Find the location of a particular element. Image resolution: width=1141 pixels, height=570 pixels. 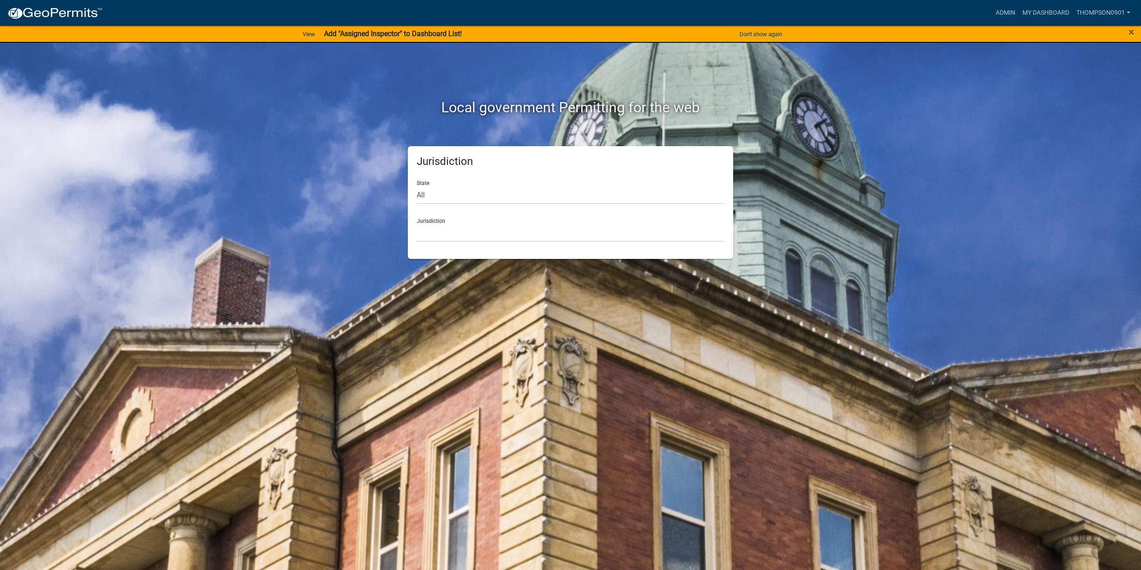

h2: Local government Permitting for the web is located at coordinates (570, 107).